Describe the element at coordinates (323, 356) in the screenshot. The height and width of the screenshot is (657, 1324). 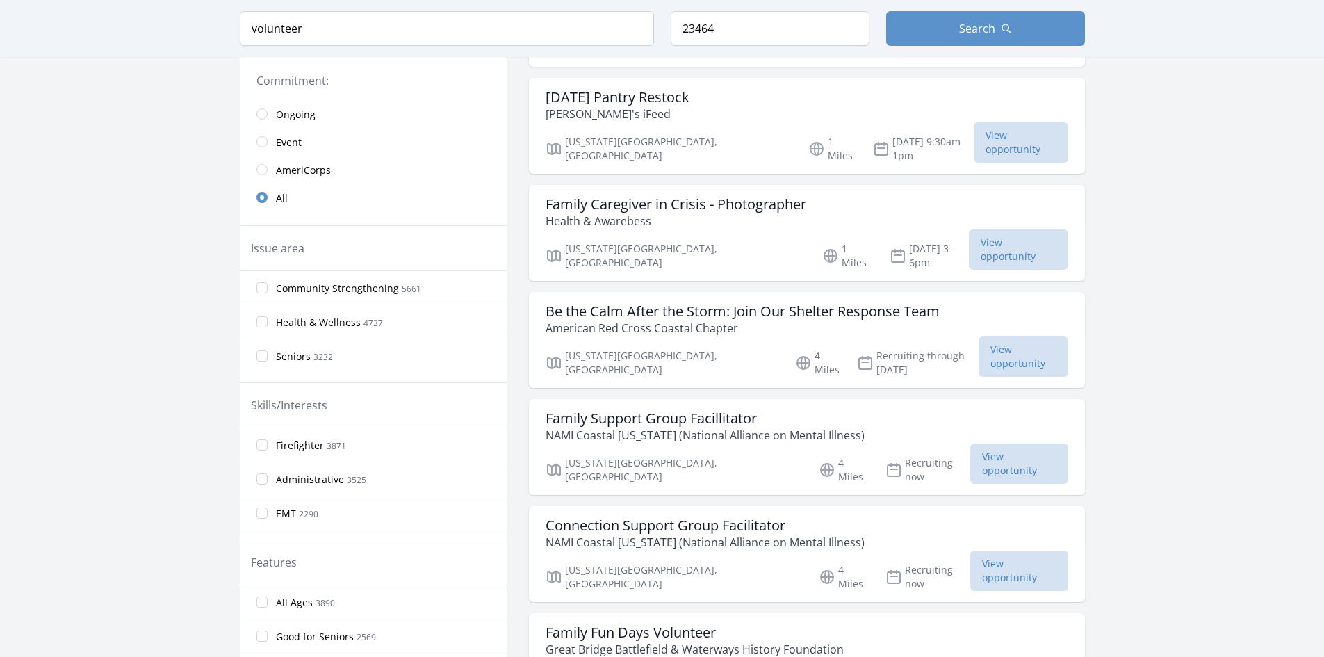
I see `span: 3232` at that location.